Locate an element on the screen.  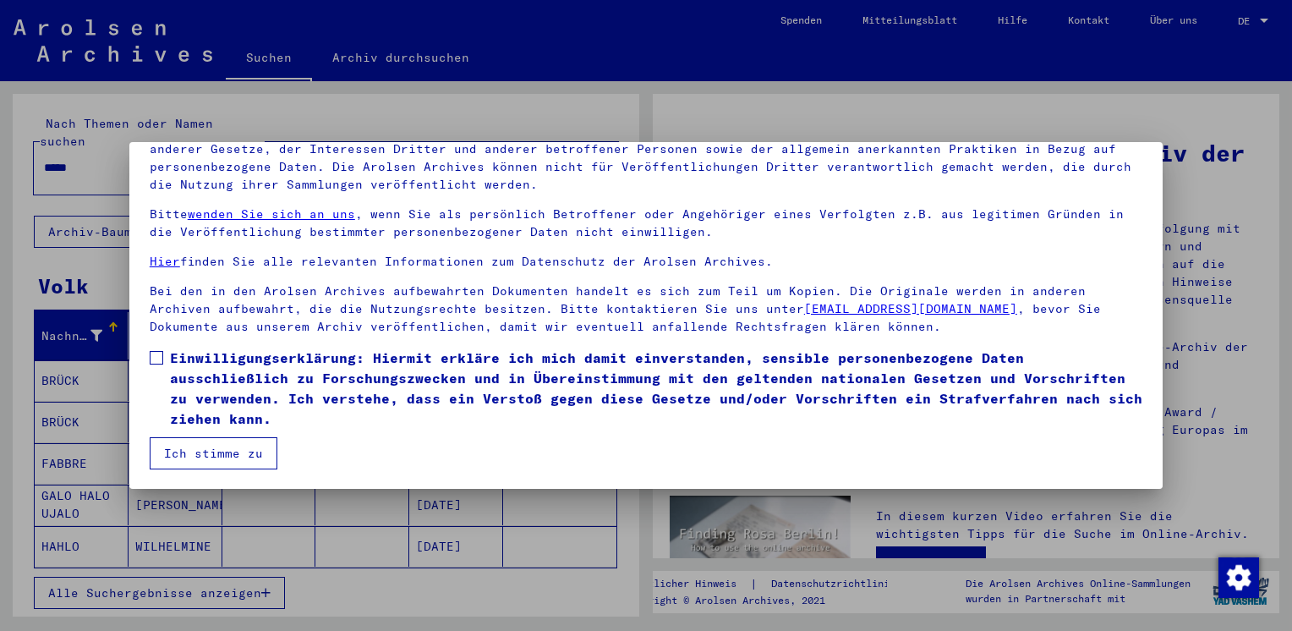
p: Bitte , wenn Sie als persönlich Betroffener oder Angehöriger eines Verfolgten z.B. aus legitimen ... is located at coordinates (646, 223).